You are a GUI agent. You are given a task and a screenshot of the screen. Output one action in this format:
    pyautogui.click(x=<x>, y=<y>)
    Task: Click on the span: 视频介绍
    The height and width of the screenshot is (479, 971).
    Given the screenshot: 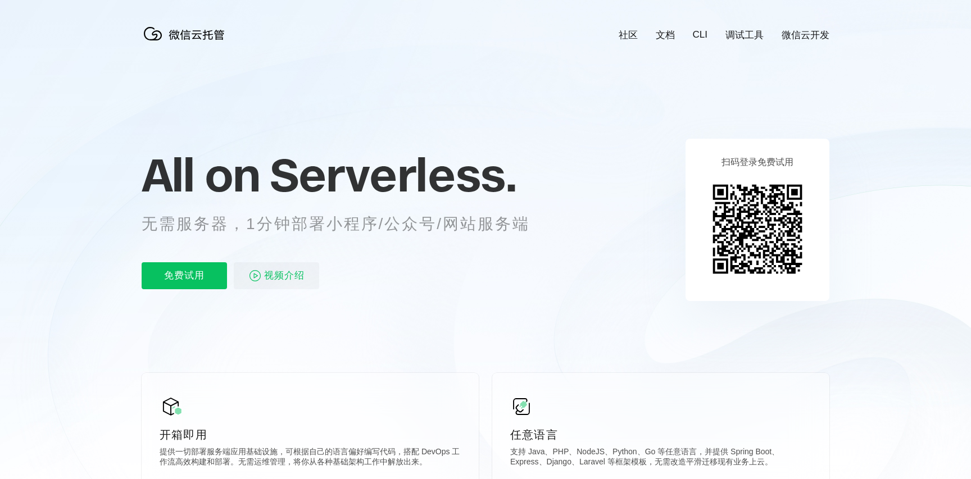 What is the action you would take?
    pyautogui.click(x=284, y=276)
    